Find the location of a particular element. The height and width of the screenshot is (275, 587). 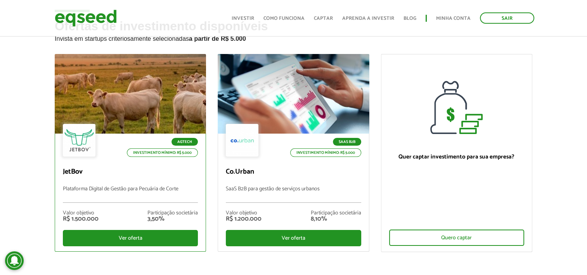

p: SaaS B2B is located at coordinates (347, 142).